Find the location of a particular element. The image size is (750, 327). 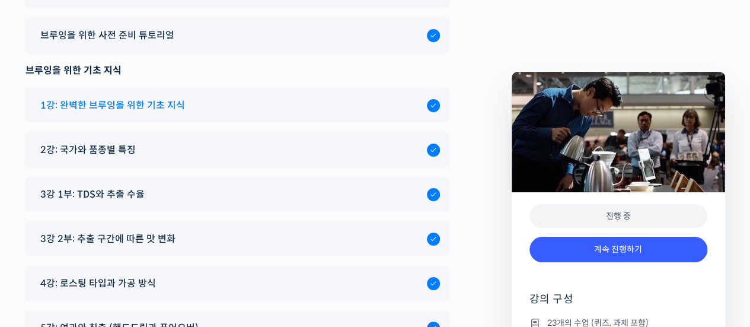

span: 대화 is located at coordinates (116, 252).